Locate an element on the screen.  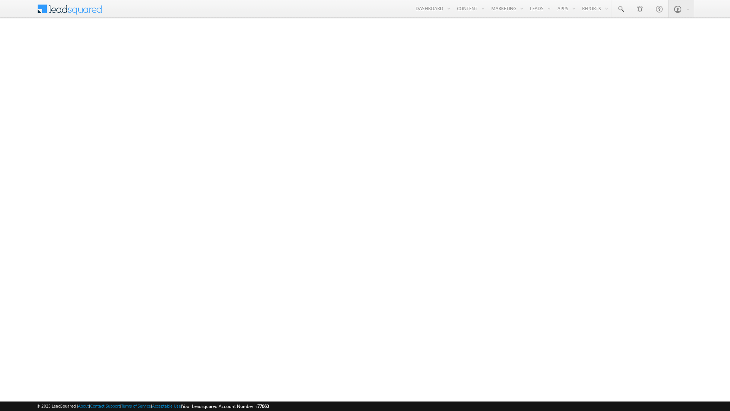
span: © 2025 LeadSquared | | | | | is located at coordinates (152, 406).